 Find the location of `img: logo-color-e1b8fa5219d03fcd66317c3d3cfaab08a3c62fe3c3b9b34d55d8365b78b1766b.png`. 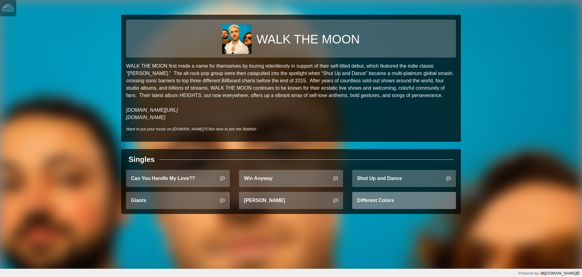

img: logo-color-e1b8fa5219d03fcd66317c3d3cfaab08a3c62fe3c3b9b34d55d8365b78b1766b.png is located at coordinates (543, 273).